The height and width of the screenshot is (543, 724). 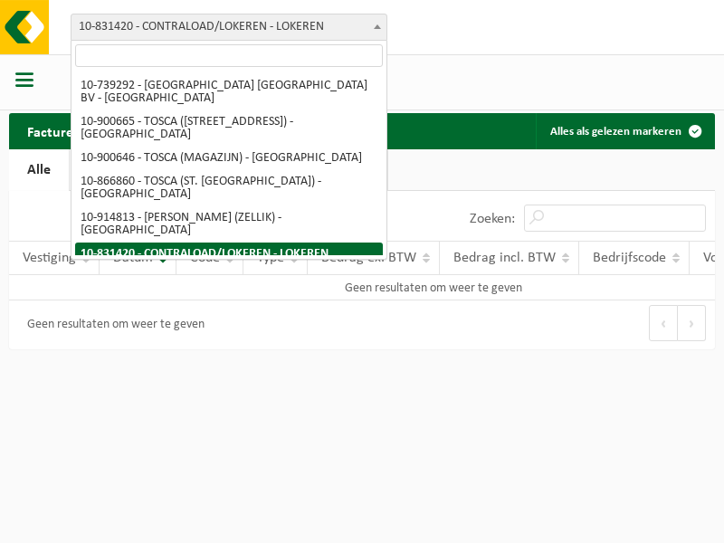 I want to click on label: Zoeken:, so click(x=492, y=219).